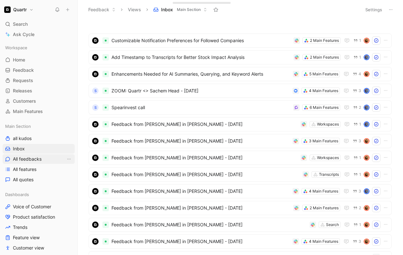 The height and width of the screenshot is (255, 403). I want to click on span: All quotes, so click(23, 180).